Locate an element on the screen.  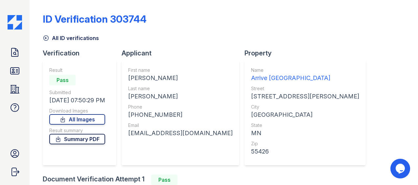
div: Document Verification Attempt 1 is located at coordinates (207, 180).